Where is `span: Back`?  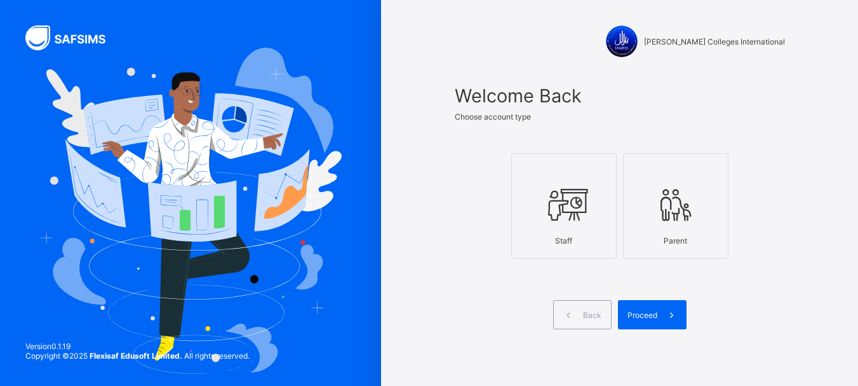 span: Back is located at coordinates (592, 314).